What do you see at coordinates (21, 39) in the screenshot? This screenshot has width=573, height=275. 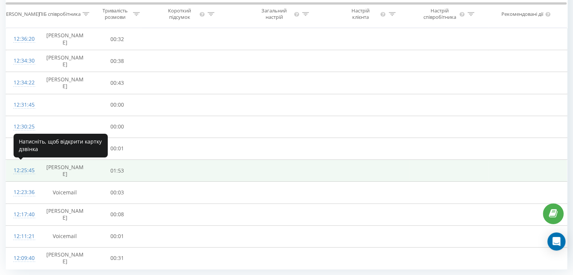 I see `div: 12:36:20` at bounding box center [21, 39].